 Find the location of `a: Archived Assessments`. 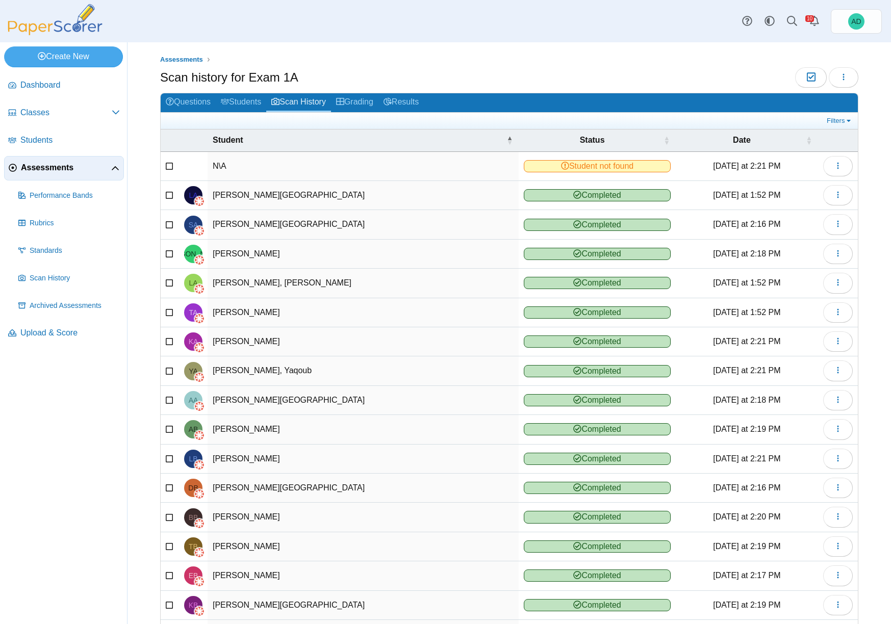

a: Archived Assessments is located at coordinates (69, 306).